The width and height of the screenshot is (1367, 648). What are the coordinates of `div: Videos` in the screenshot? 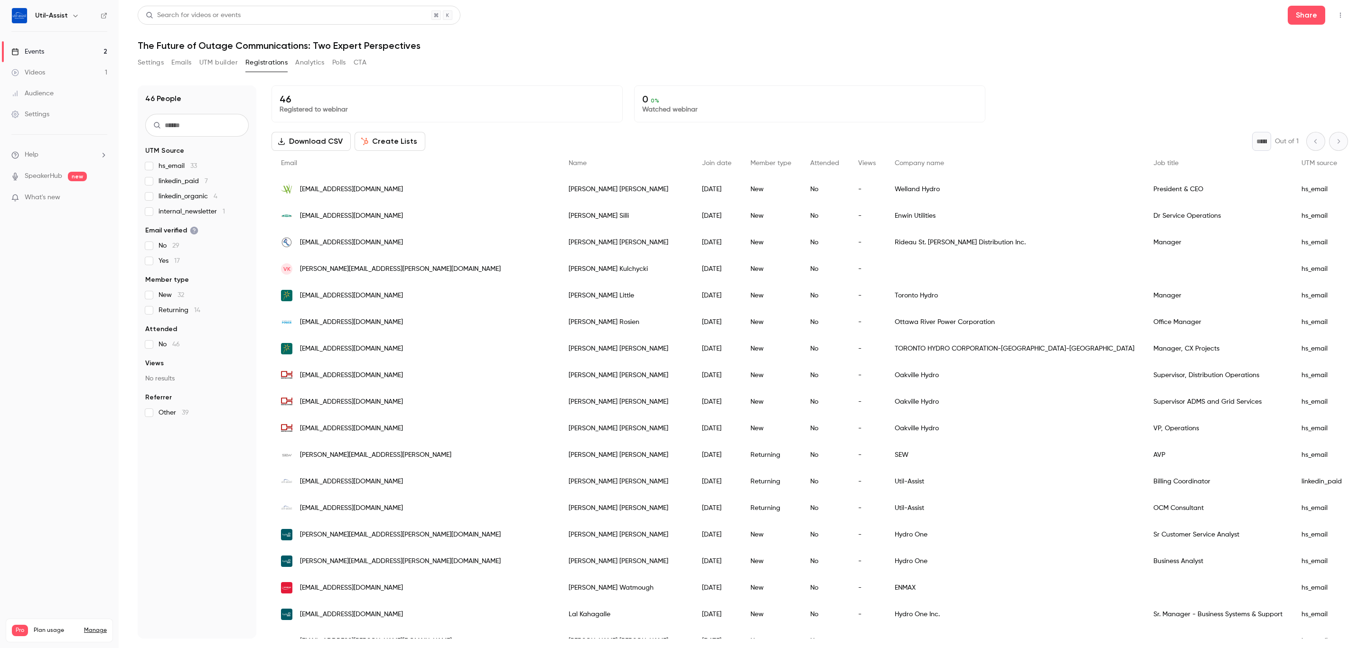 It's located at (28, 73).